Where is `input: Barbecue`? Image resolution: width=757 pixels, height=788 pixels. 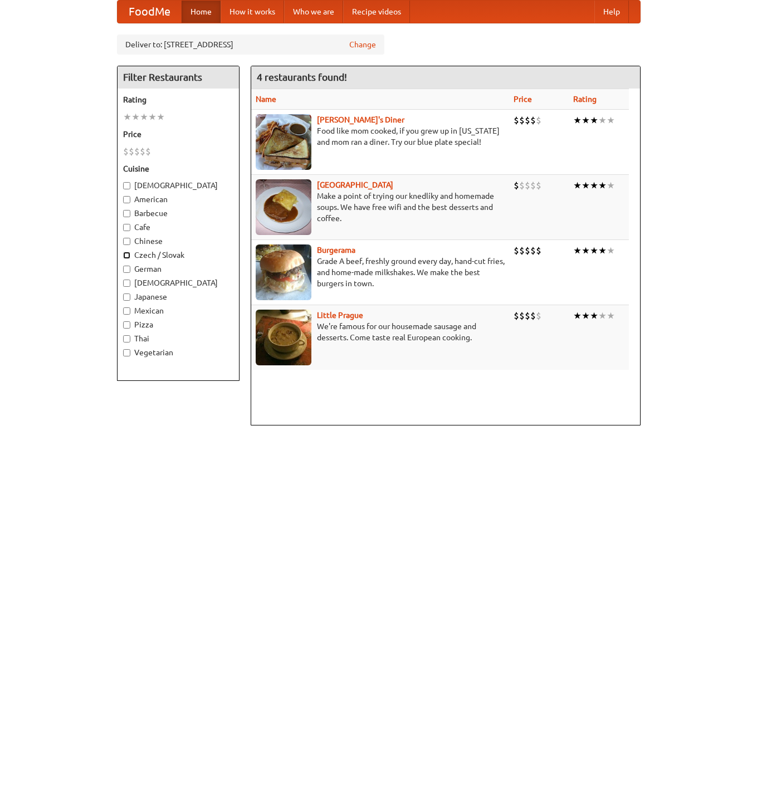
input: Barbecue is located at coordinates (126, 213).